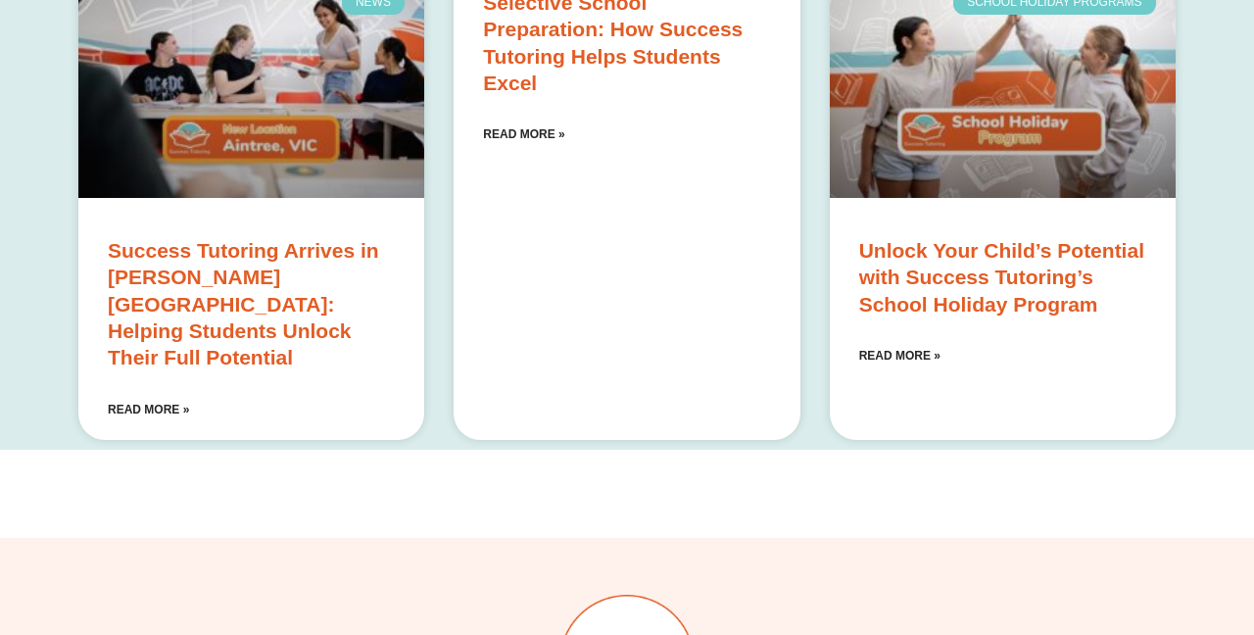 The height and width of the screenshot is (635, 1254). Describe the element at coordinates (1086, 524) in the screenshot. I see `div: Chat Widget` at that location.